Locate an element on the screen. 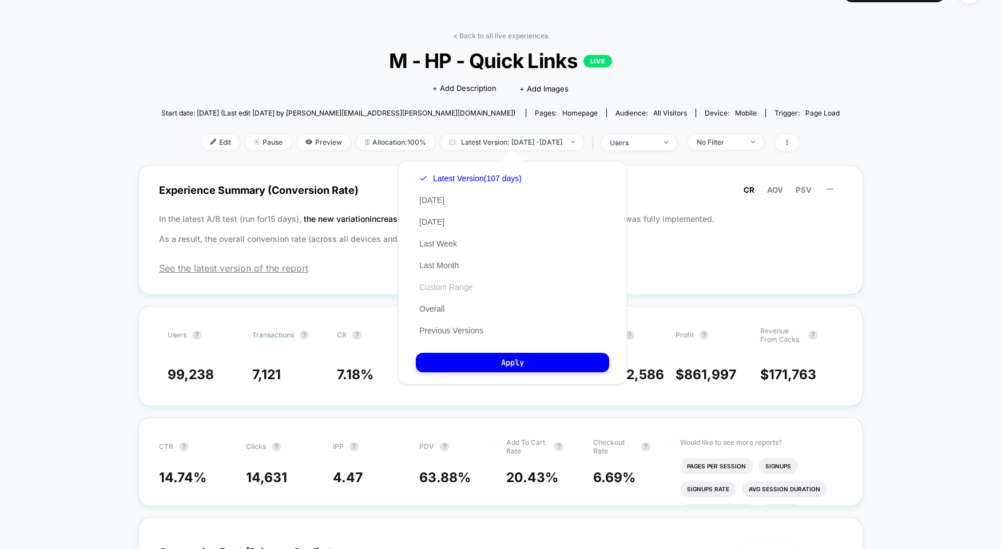  span: 4.47 is located at coordinates (348, 478).